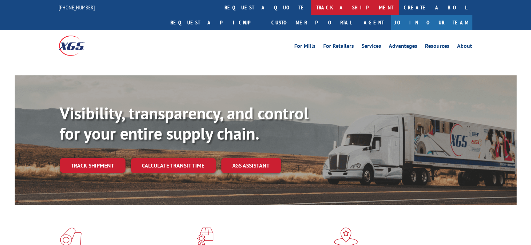 Image resolution: width=531 pixels, height=245 pixels. Describe the element at coordinates (216, 22) in the screenshot. I see `a: Request a pickup` at that location.